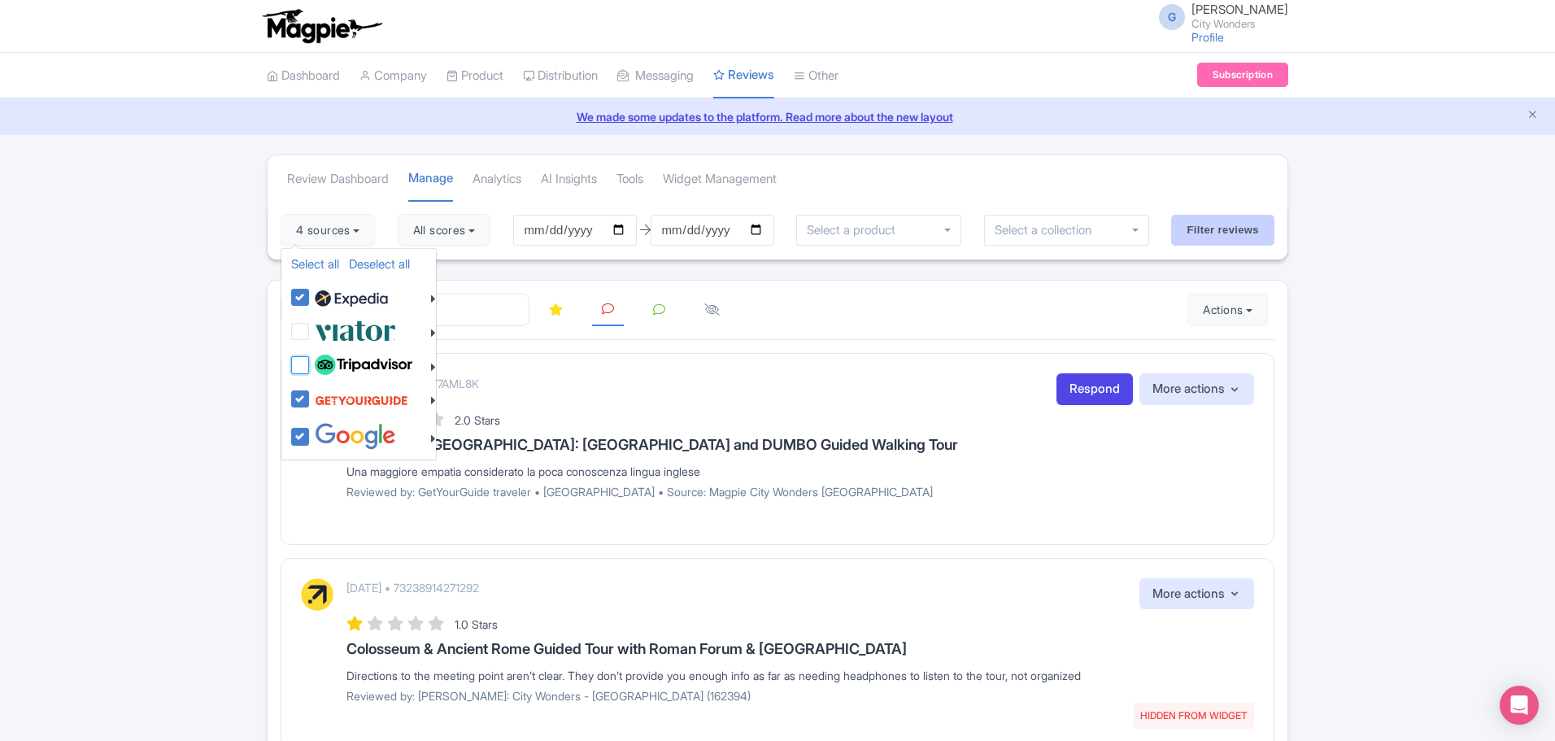 Image resolution: width=1555 pixels, height=741 pixels. I want to click on a: Profile, so click(1208, 37).